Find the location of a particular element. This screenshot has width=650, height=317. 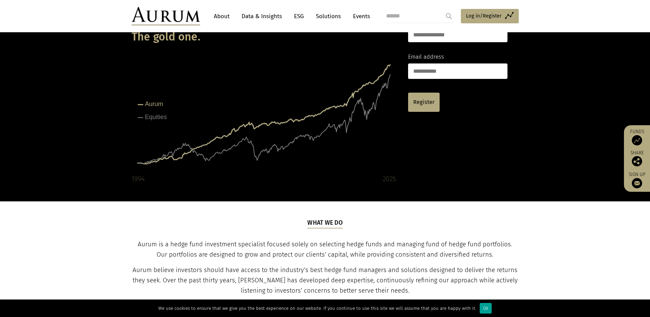

a: Data & Insights is located at coordinates (262, 16).